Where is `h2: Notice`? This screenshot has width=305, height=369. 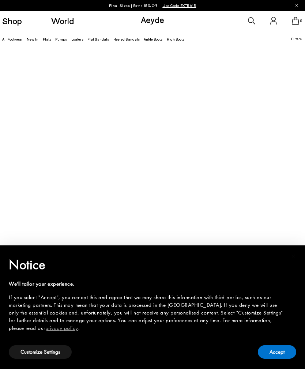 h2: Notice is located at coordinates (147, 265).